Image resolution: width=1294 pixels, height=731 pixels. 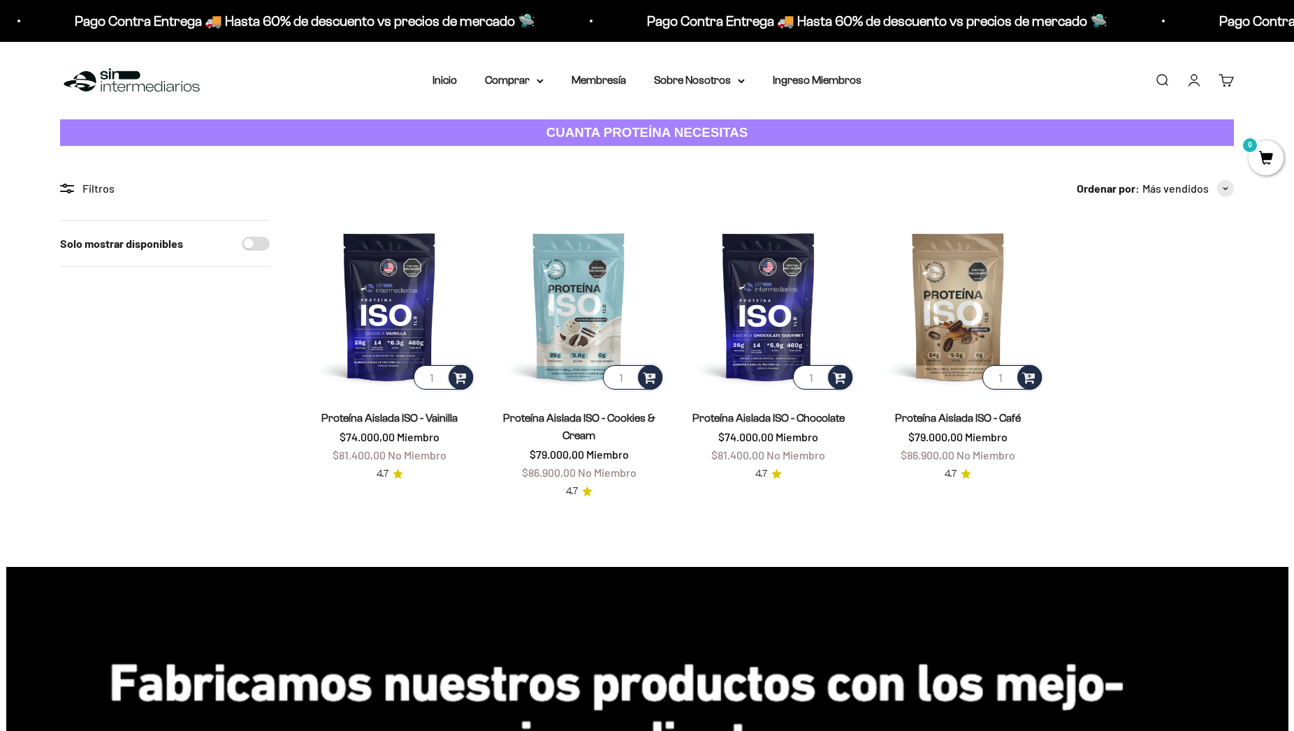 What do you see at coordinates (599, 80) in the screenshot?
I see `a: Membresía` at bounding box center [599, 80].